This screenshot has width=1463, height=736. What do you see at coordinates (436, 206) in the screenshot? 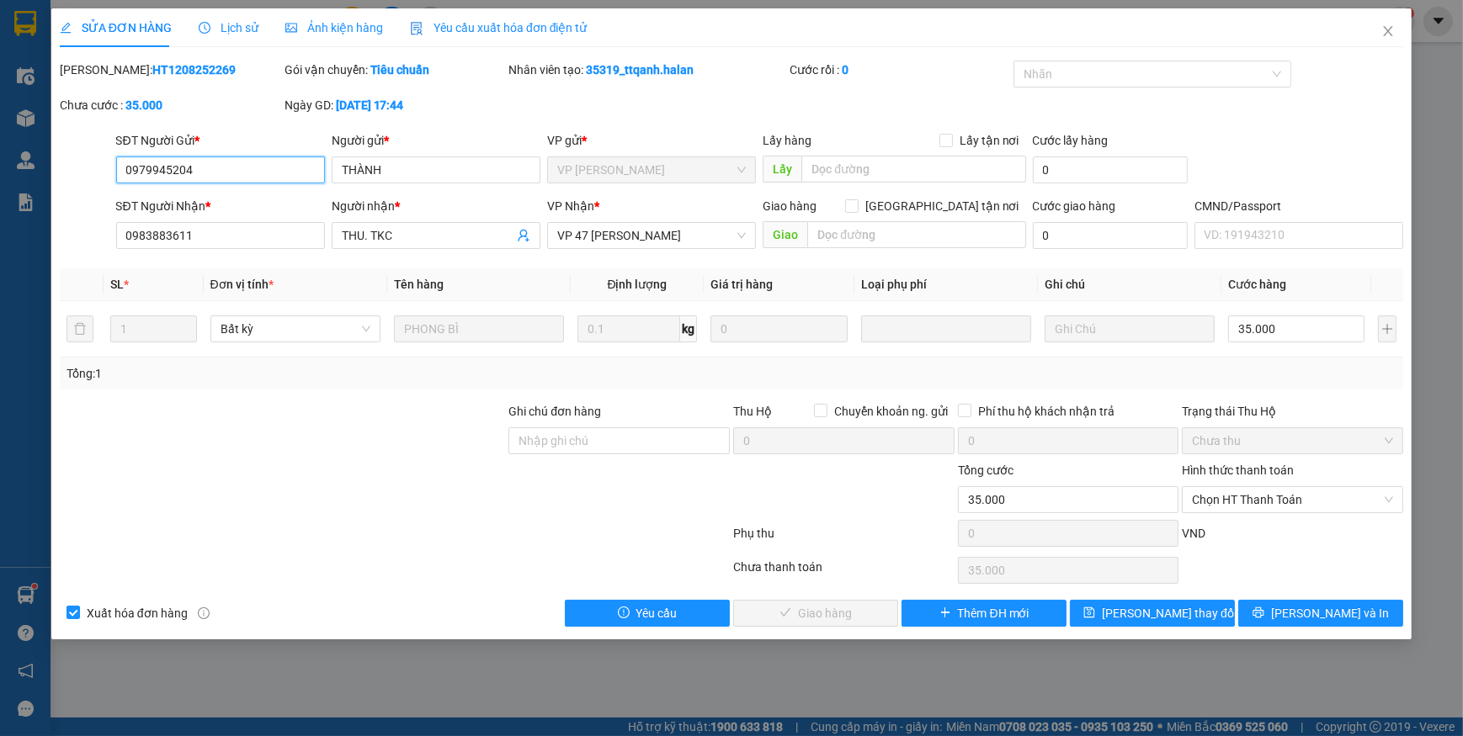
I see `div: Người nhận` at bounding box center [436, 206].